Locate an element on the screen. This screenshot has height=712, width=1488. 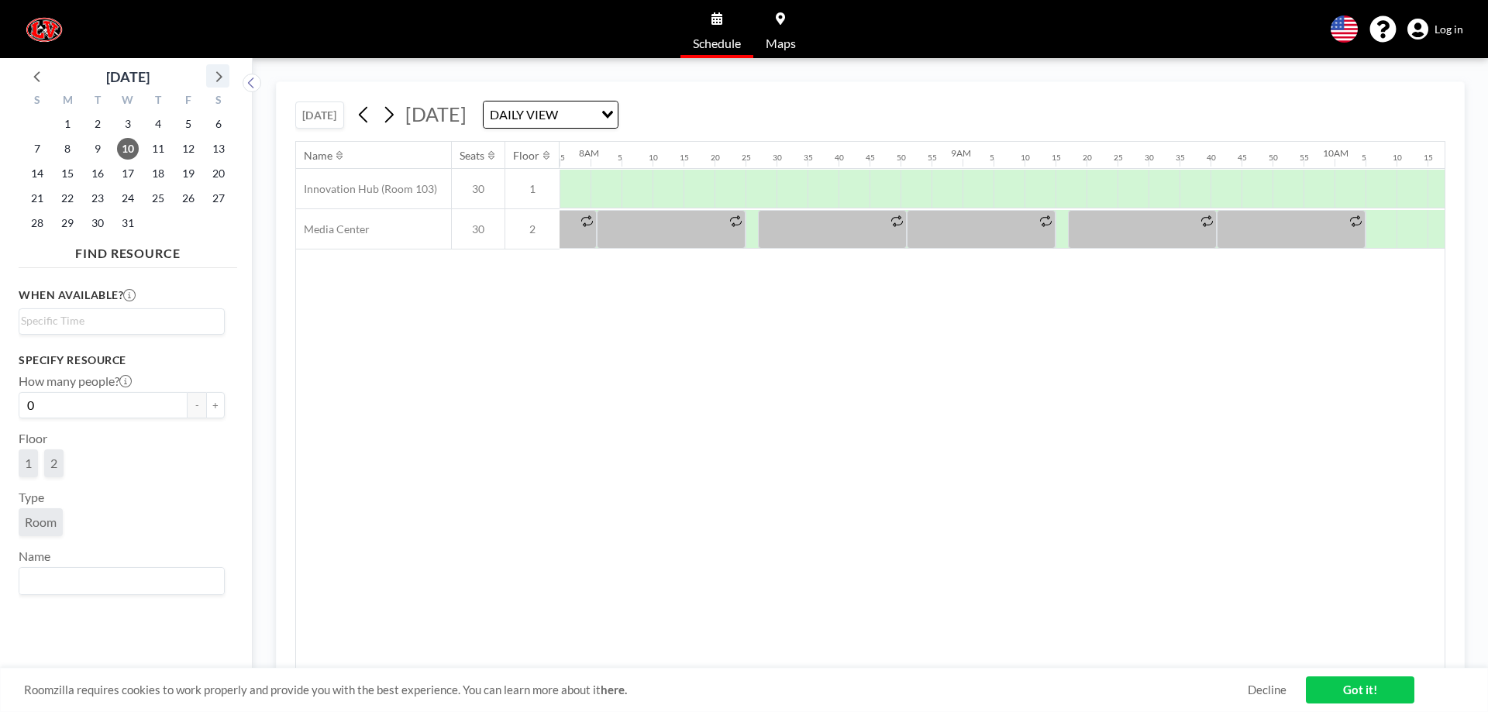
span: DAILY VIEW is located at coordinates (524, 115).